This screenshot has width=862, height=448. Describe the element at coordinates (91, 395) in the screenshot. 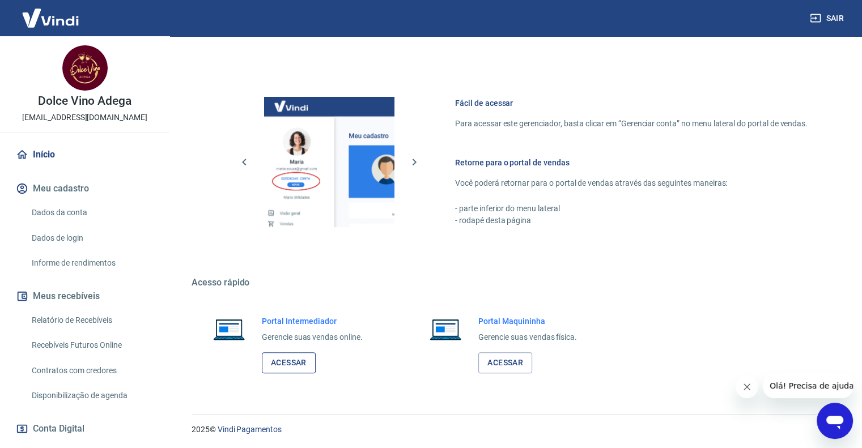

I see `a: Disponibilização de agenda` at that location.